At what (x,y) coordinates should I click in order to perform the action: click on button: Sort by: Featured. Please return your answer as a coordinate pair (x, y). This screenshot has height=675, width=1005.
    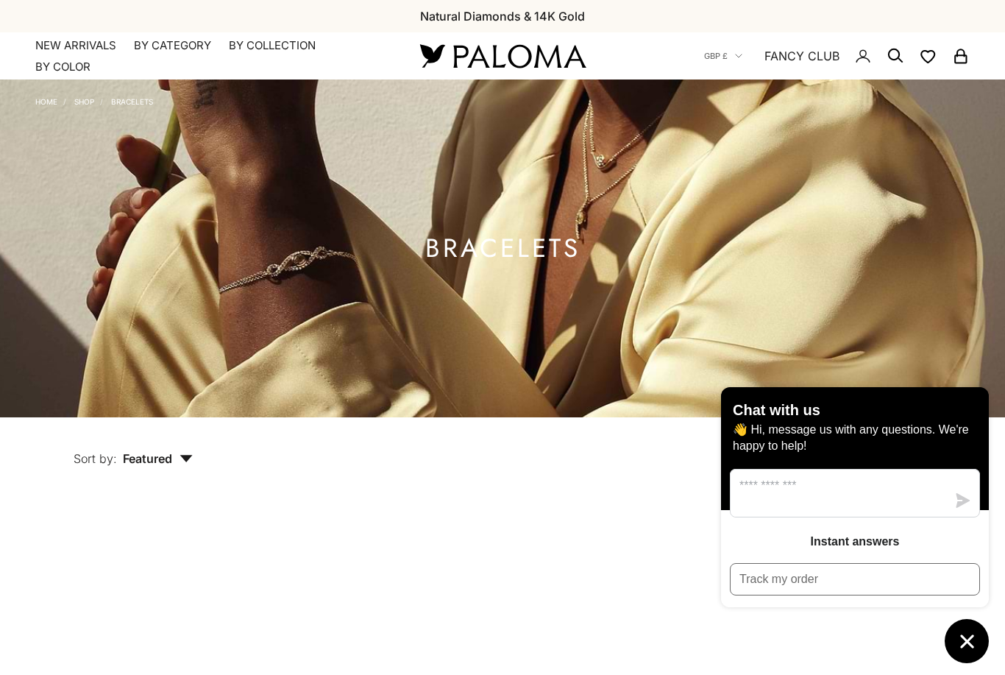
    Looking at the image, I should click on (133, 448).